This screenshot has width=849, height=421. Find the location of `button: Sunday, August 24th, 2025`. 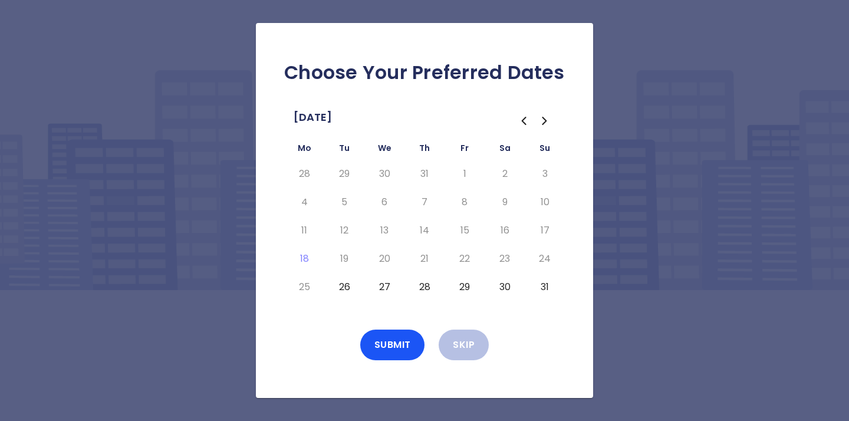

button: Sunday, August 24th, 2025 is located at coordinates (545, 259).